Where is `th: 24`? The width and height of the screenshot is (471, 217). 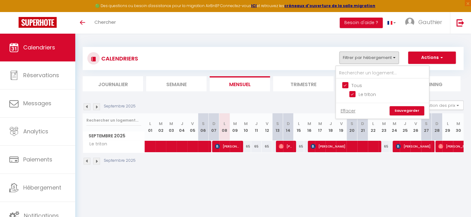
th: 24 is located at coordinates (394, 127).